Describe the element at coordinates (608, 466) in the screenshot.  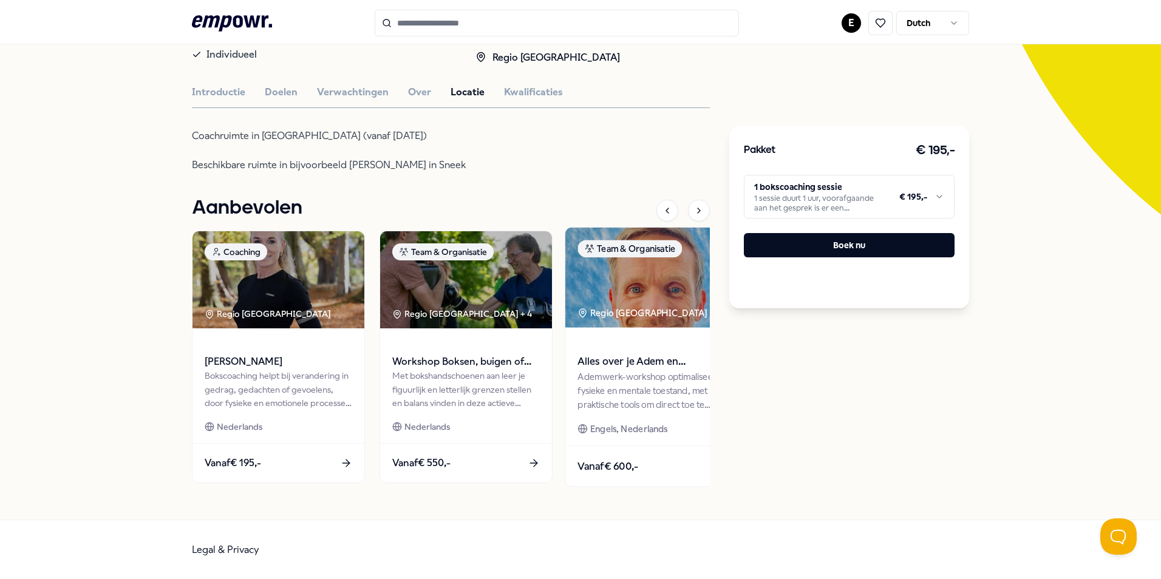
I see `span: Vanaf € 600,-` at that location.